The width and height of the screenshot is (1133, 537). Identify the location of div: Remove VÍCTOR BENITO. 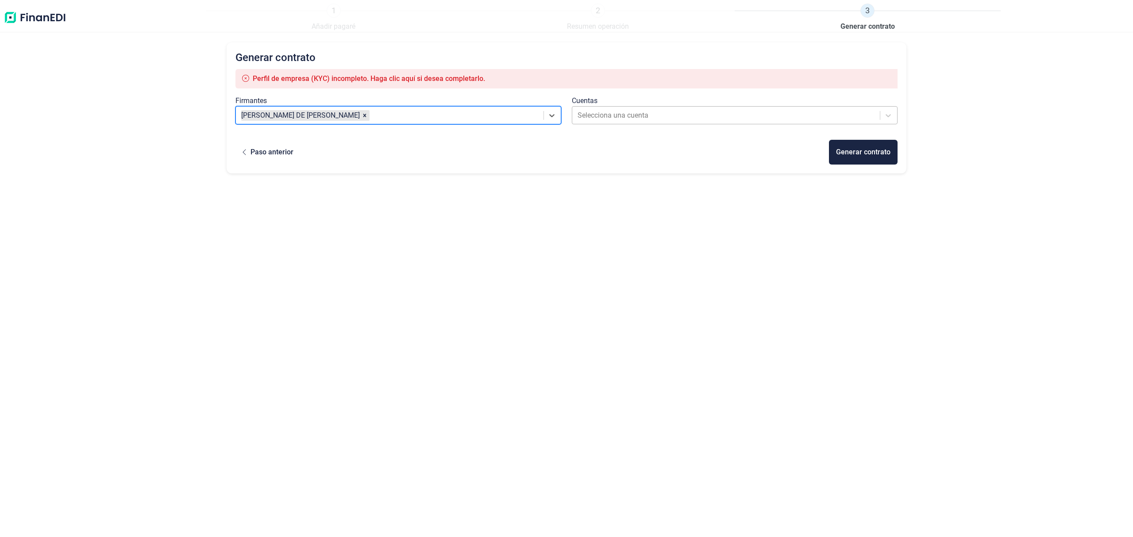
(365, 116).